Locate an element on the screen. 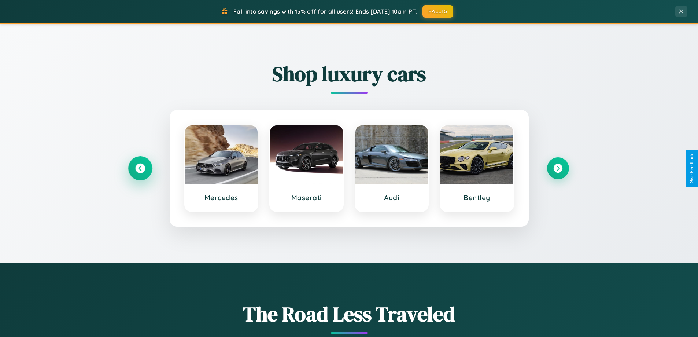 The height and width of the screenshot is (337, 698). h1: The Road Less Traveled is located at coordinates (349, 314).